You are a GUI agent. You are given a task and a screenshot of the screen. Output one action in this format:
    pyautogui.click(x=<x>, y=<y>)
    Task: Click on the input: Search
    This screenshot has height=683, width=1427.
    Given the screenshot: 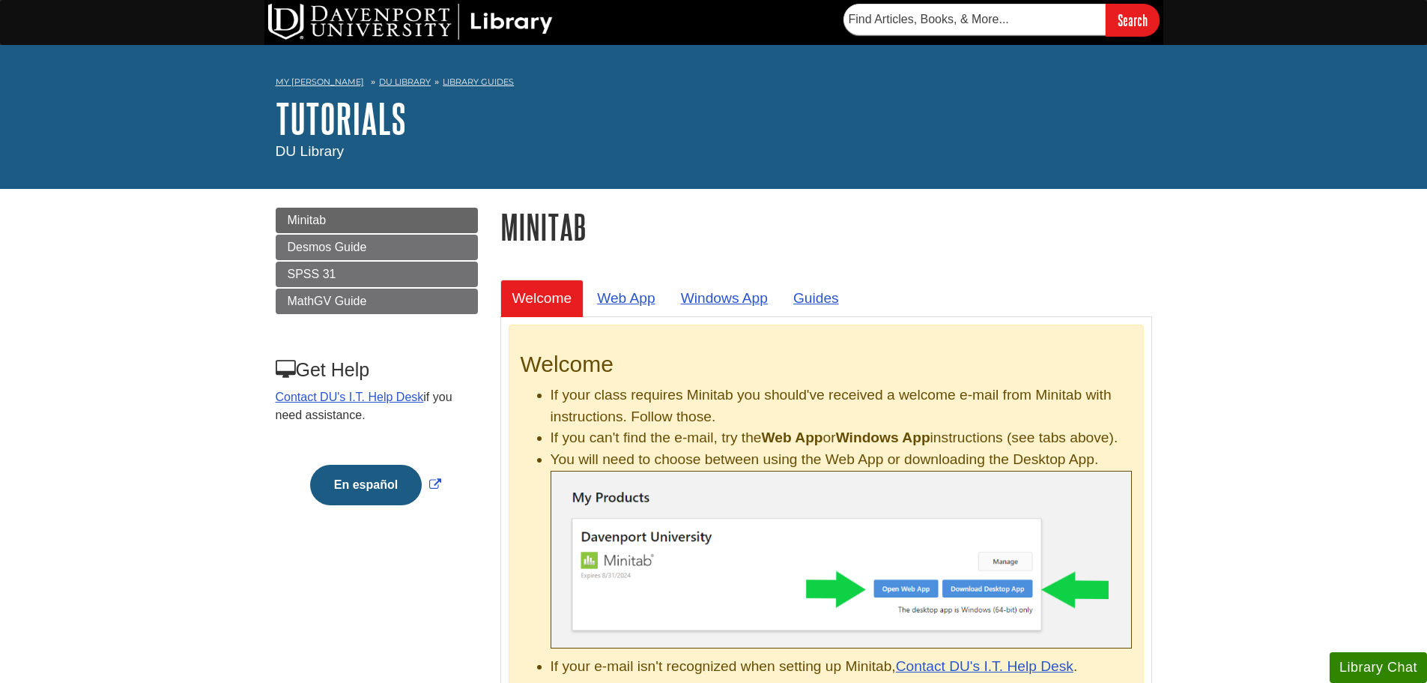 What is the action you would take?
    pyautogui.click(x=1133, y=19)
    